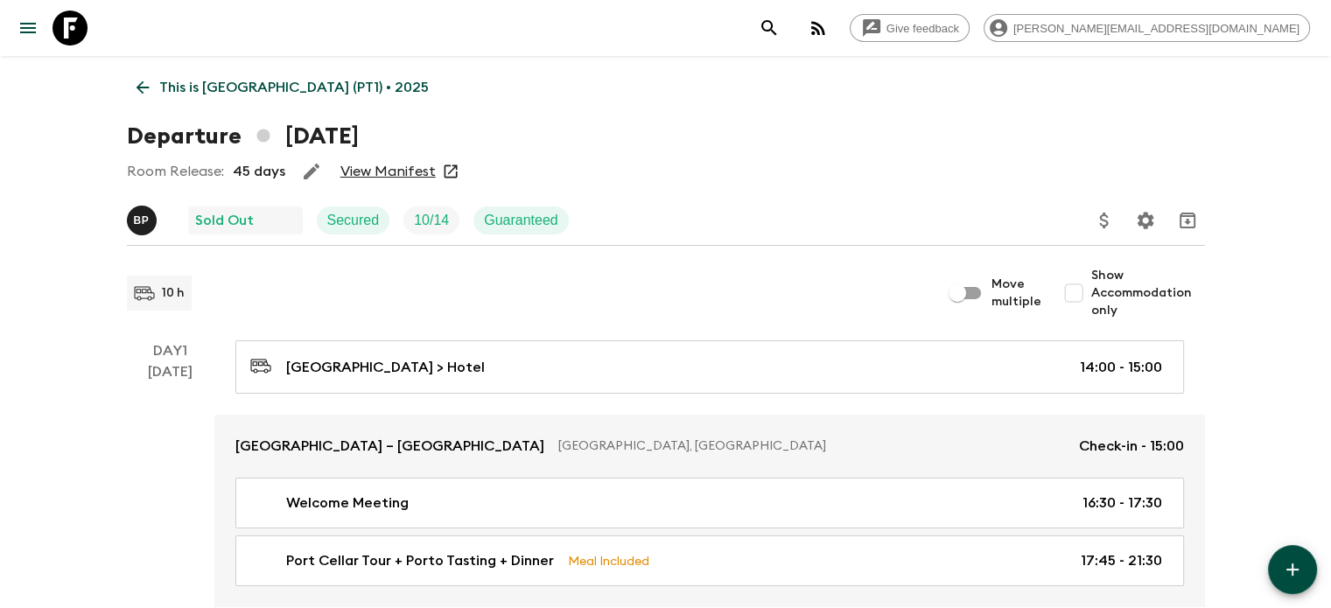 The width and height of the screenshot is (1331, 608). I want to click on p: 17:45 - 21:30, so click(1121, 561).